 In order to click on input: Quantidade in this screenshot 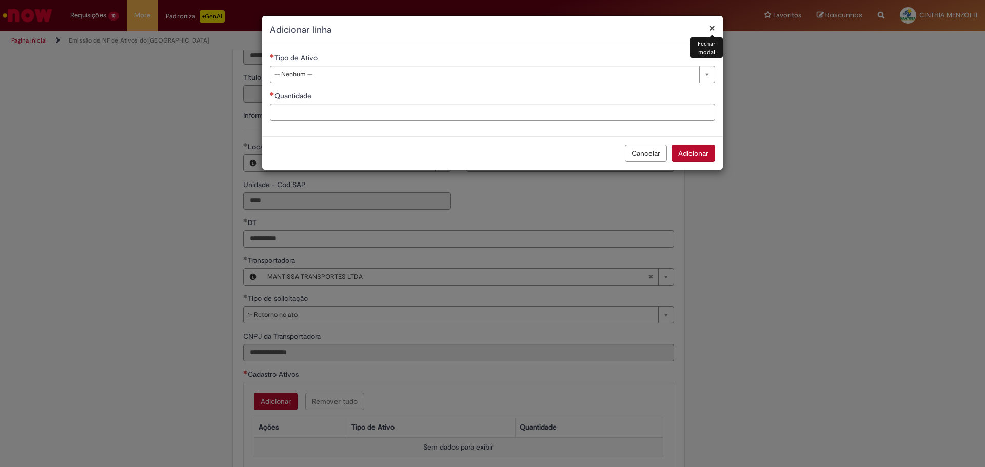, I will do `click(492, 112)`.